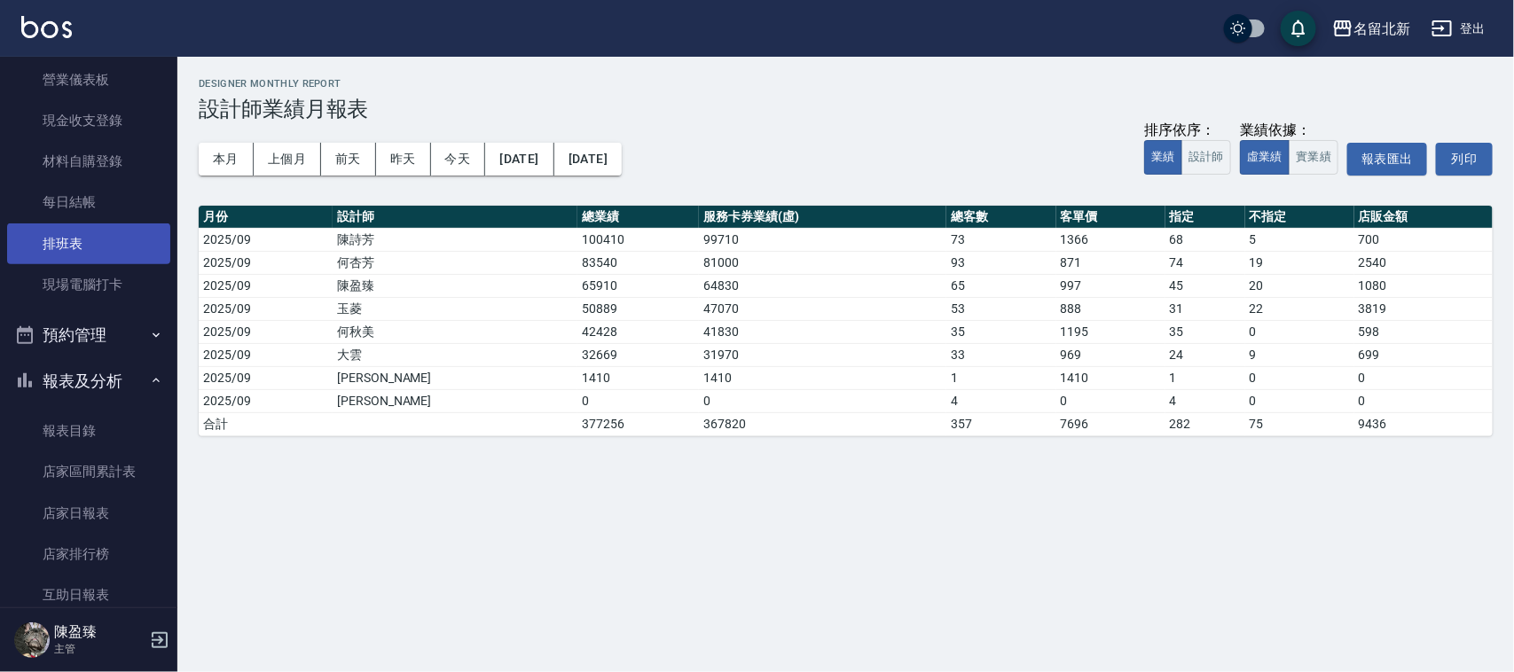  Describe the element at coordinates (455, 240) in the screenshot. I see `td: 陳詩芳` at that location.